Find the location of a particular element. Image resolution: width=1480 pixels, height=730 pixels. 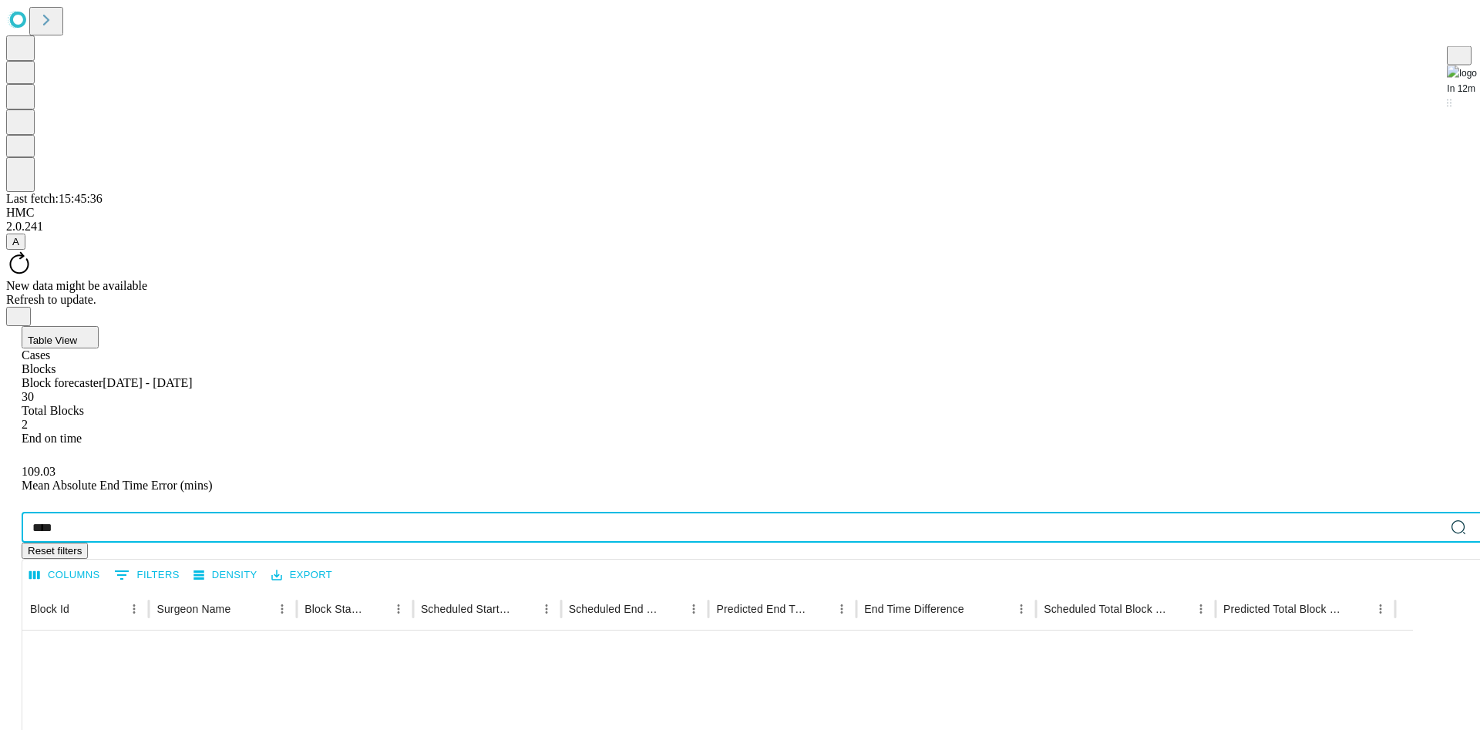

span: Block forecaster is located at coordinates (62, 382).